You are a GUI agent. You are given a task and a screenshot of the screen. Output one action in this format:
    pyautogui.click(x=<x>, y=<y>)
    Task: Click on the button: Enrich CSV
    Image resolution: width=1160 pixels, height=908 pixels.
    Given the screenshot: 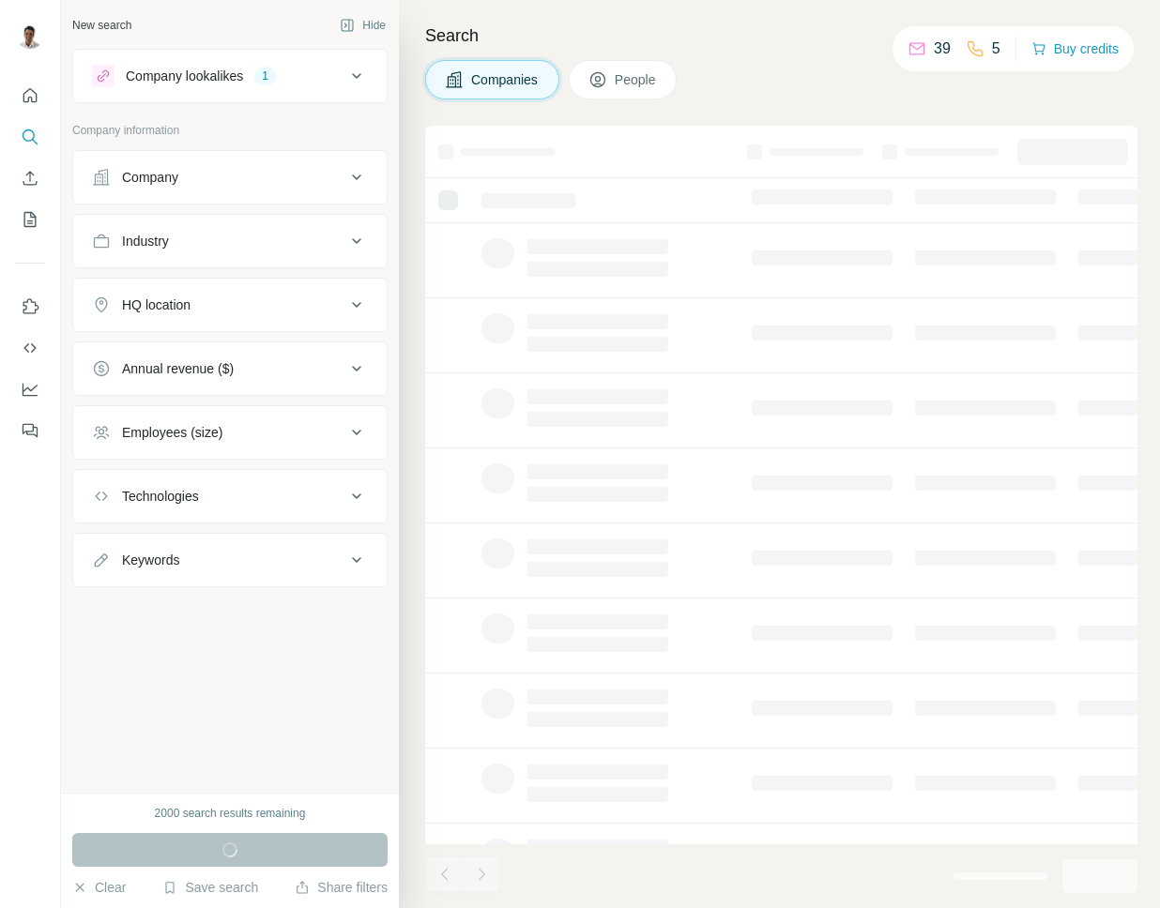 What is the action you would take?
    pyautogui.click(x=30, y=178)
    